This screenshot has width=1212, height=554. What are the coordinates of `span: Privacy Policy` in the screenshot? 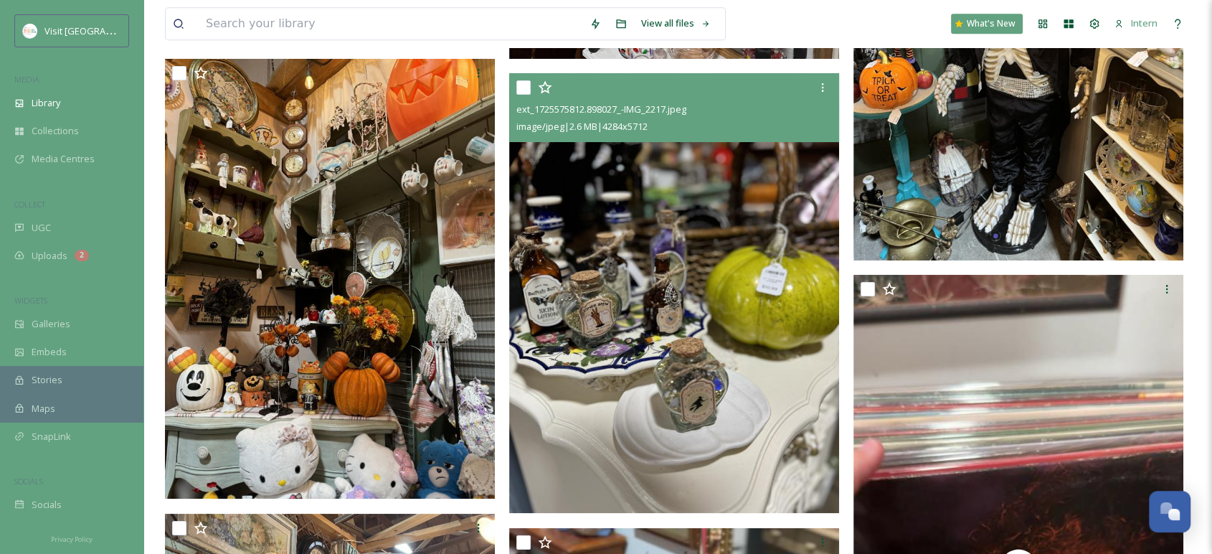 It's located at (72, 539).